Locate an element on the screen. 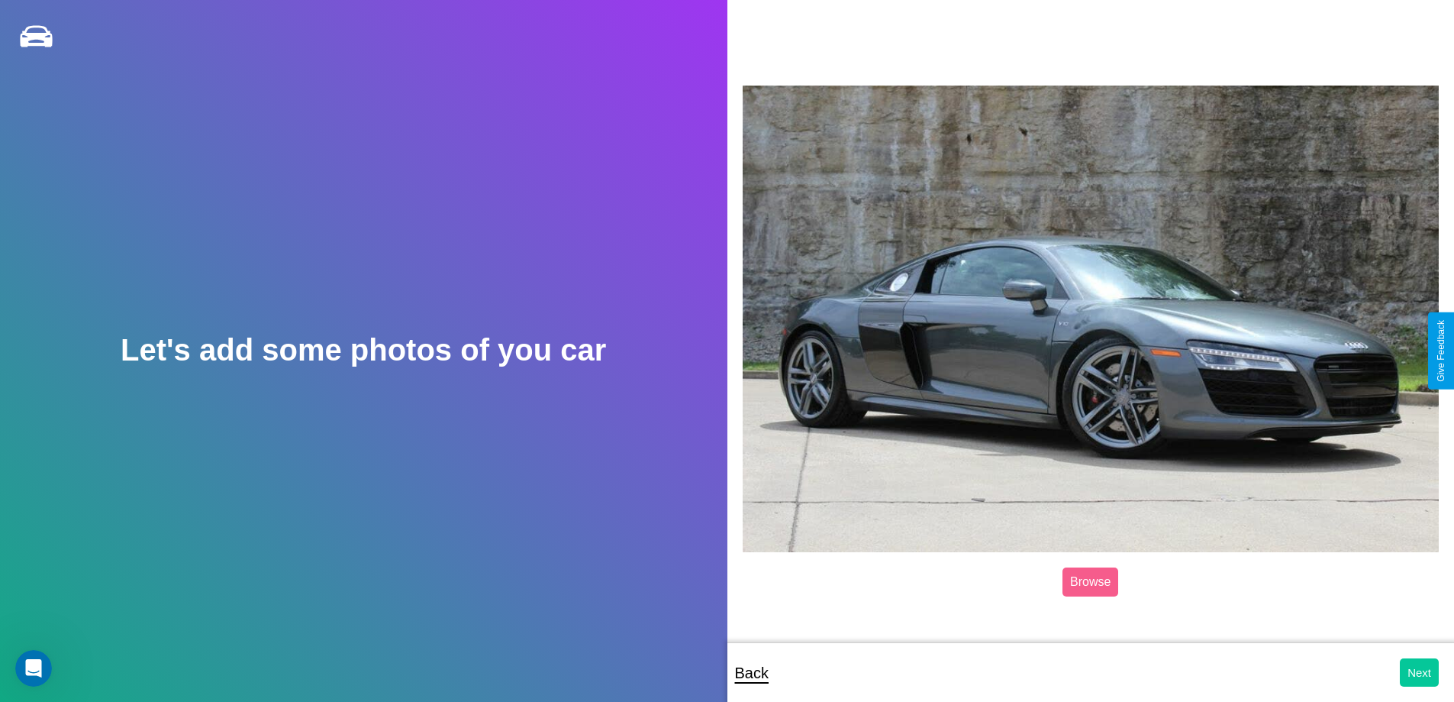  label: Browse is located at coordinates (1090, 582).